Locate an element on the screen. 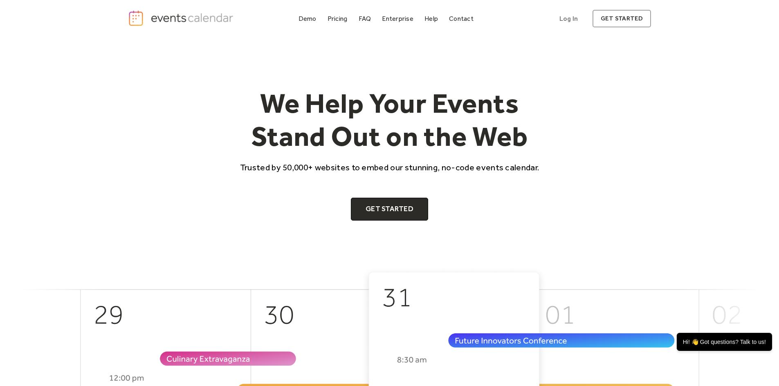  a: home is located at coordinates (182, 18).